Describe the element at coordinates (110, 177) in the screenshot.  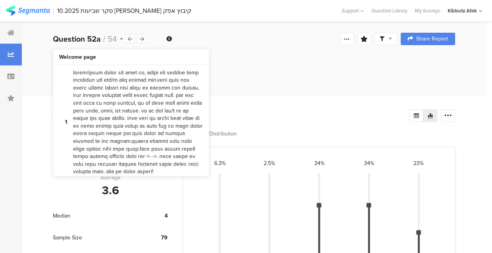
I see `div: Average` at that location.